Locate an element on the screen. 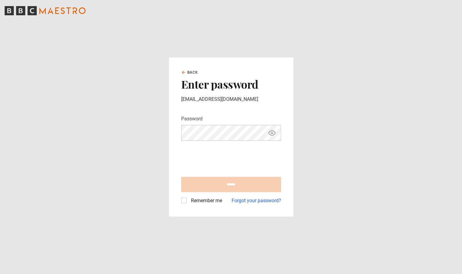 The width and height of the screenshot is (462, 274). svg: BBC Maestro is located at coordinates (45, 11).